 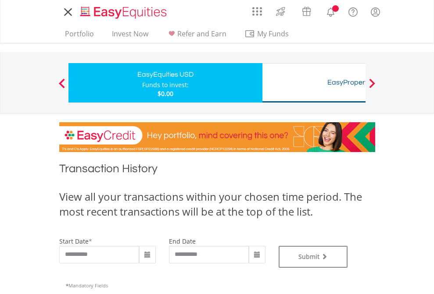 I want to click on img: EasyEquities_Logo.png, so click(x=124, y=12).